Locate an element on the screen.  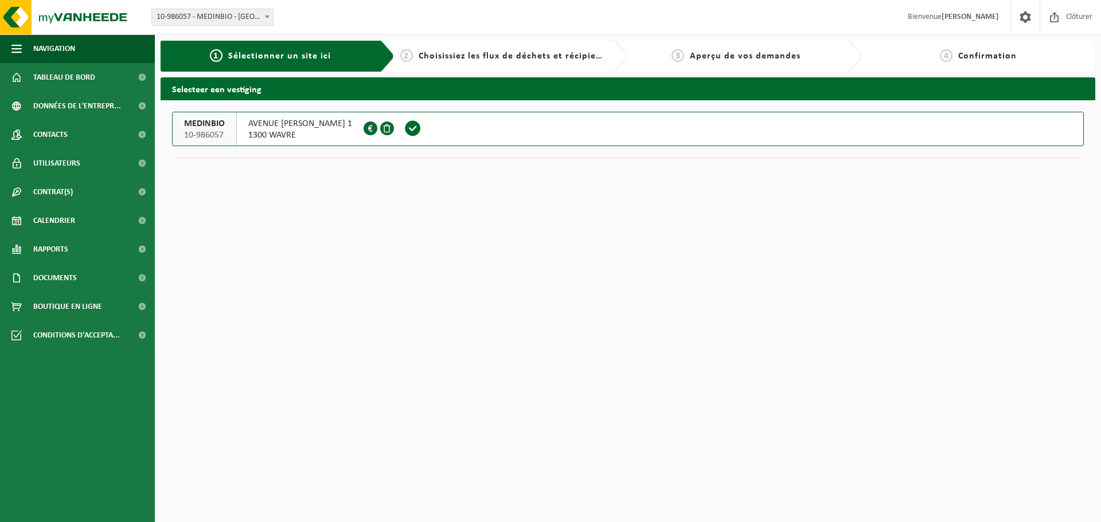
h2: Selecteer een vestiging is located at coordinates (628, 88).